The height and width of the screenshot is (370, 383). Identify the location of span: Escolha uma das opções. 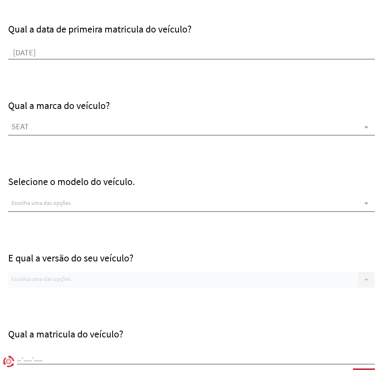
(41, 203).